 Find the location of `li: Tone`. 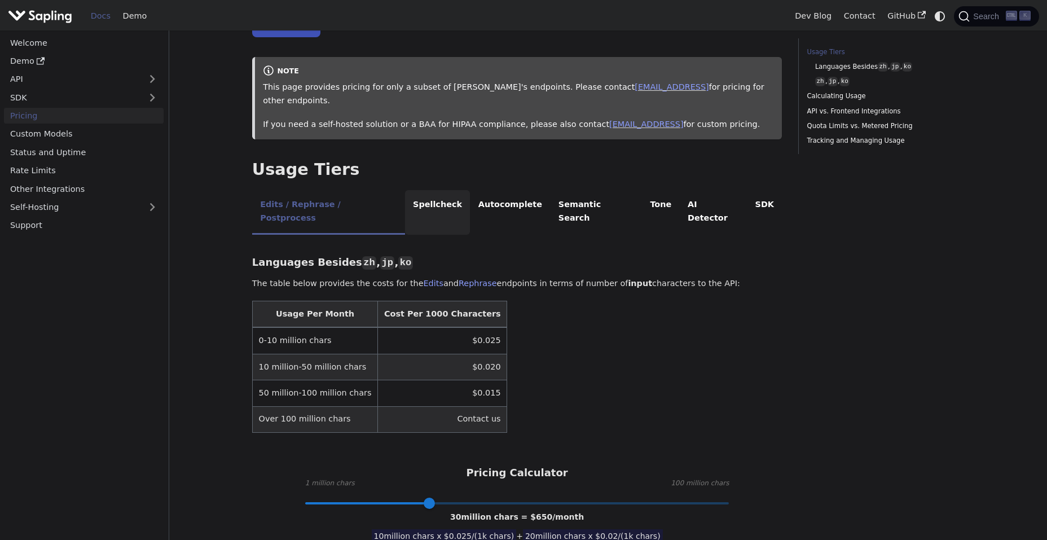

li: Tone is located at coordinates (660, 212).